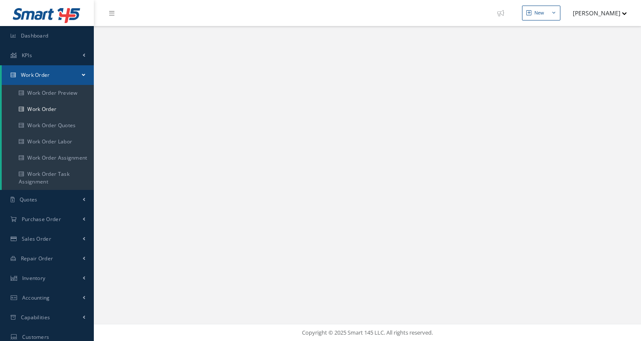 The image size is (641, 341). What do you see at coordinates (48, 125) in the screenshot?
I see `a: Work Order Quotes` at bounding box center [48, 125].